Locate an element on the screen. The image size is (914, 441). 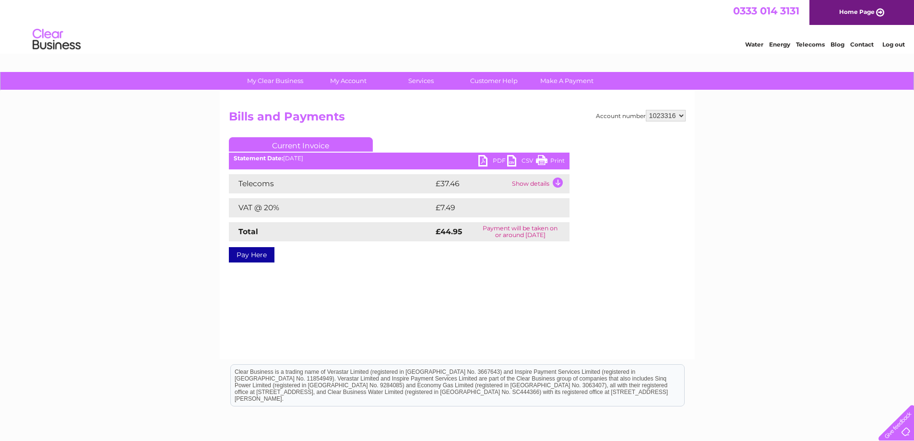
a: 0333 014 3131 is located at coordinates (766, 11).